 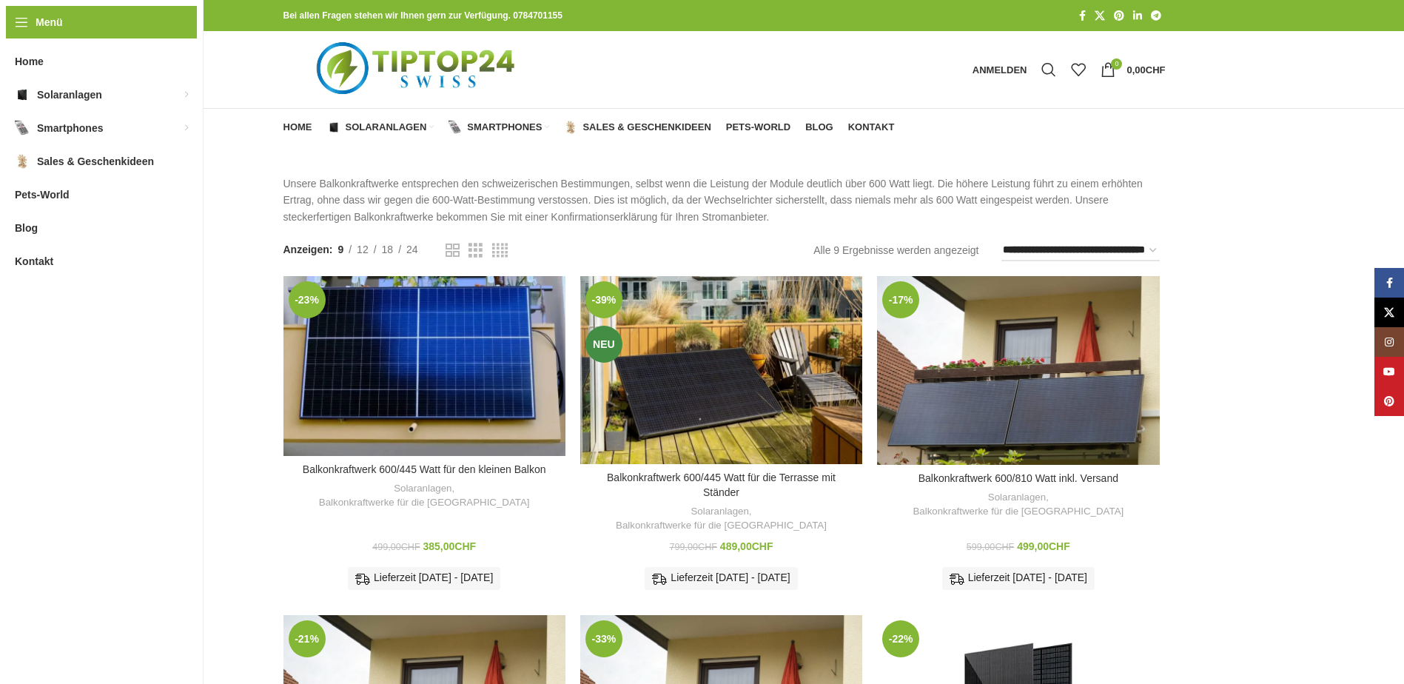 What do you see at coordinates (1000, 70) in the screenshot?
I see `a: Anmelden` at bounding box center [1000, 70].